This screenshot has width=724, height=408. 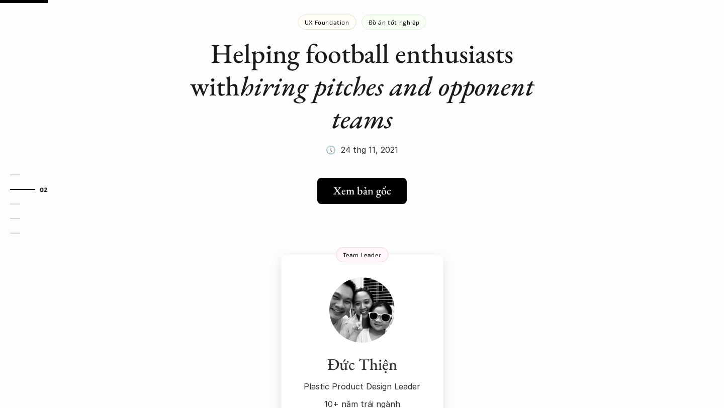 I want to click on p: 🕔 24 thg 11, 2021, so click(x=362, y=150).